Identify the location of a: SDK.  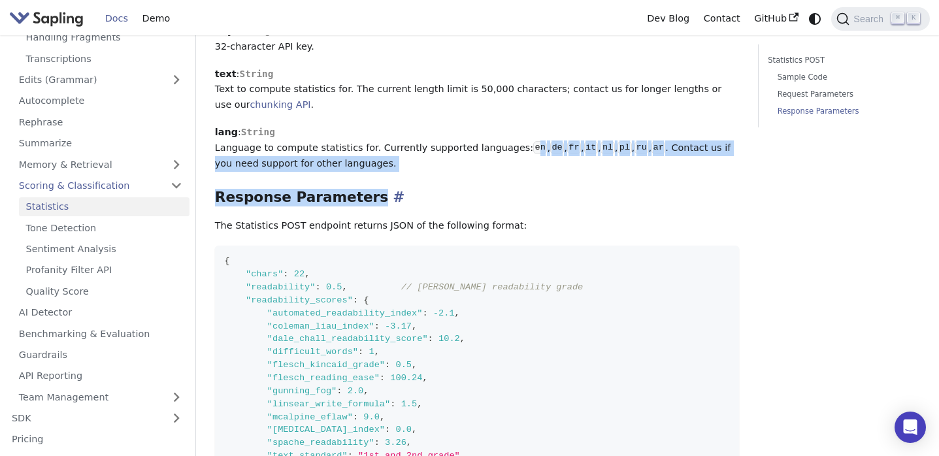
(84, 418).